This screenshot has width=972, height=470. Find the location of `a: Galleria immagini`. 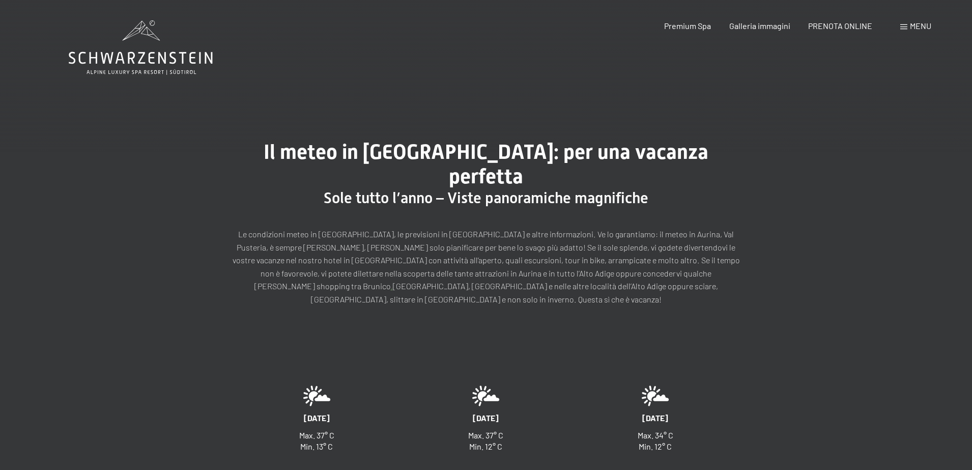

a: Galleria immagini is located at coordinates (760, 25).